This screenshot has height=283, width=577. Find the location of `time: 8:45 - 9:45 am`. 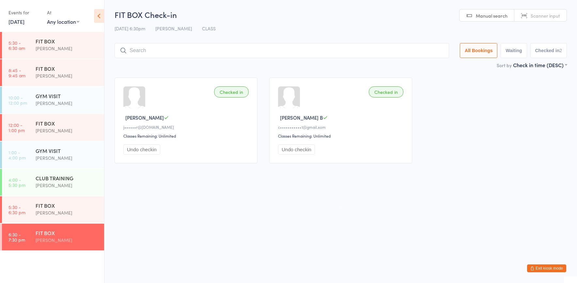

time: 8:45 - 9:45 am is located at coordinates (17, 73).